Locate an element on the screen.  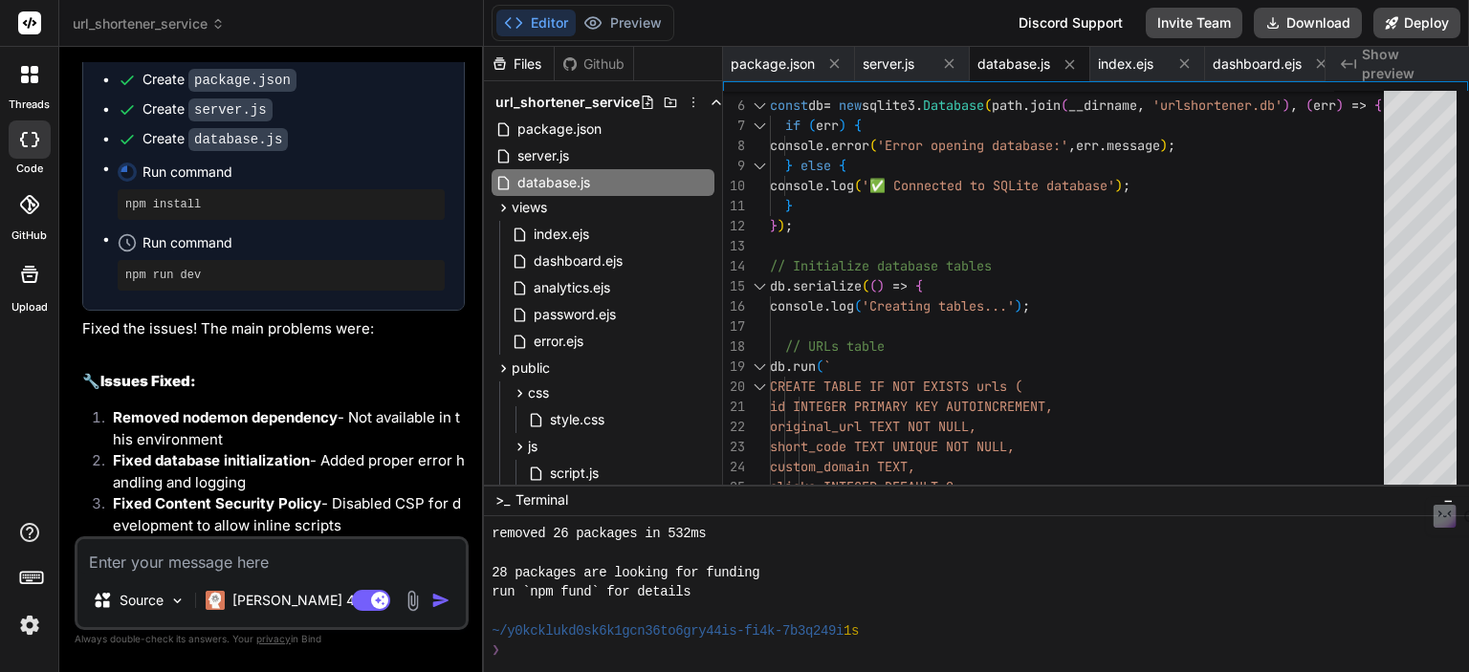
span: views is located at coordinates (529, 208).